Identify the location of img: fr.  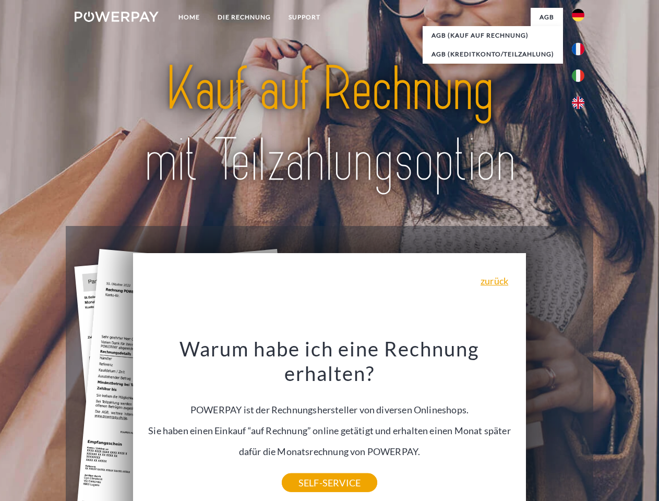
(578, 49).